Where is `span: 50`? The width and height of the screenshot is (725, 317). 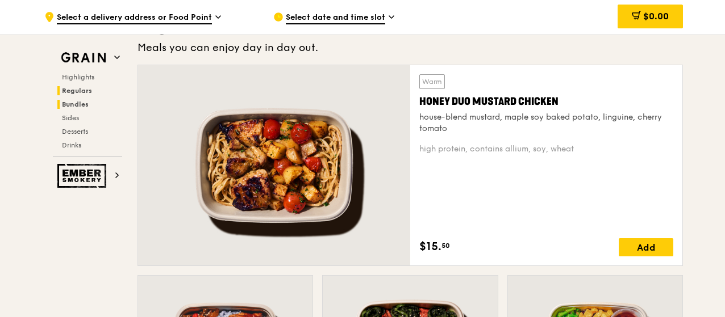 span: 50 is located at coordinates (445, 246).